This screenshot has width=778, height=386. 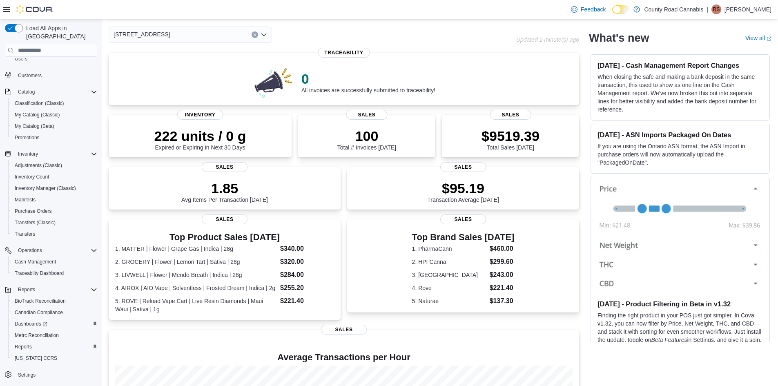 What do you see at coordinates (769, 39) in the screenshot?
I see `svg: External link` at bounding box center [769, 39].